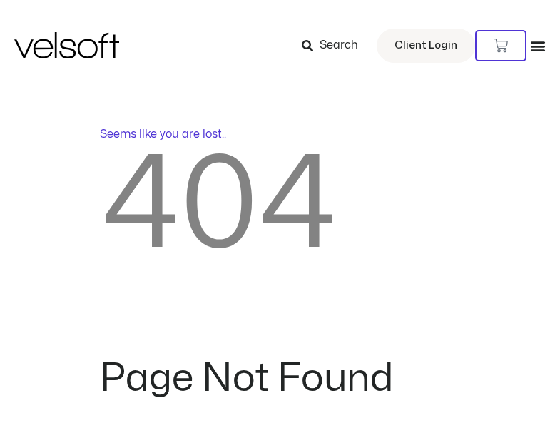 Image resolution: width=560 pixels, height=428 pixels. Describe the element at coordinates (280, 134) in the screenshot. I see `p: Seems like you are lost..` at that location.